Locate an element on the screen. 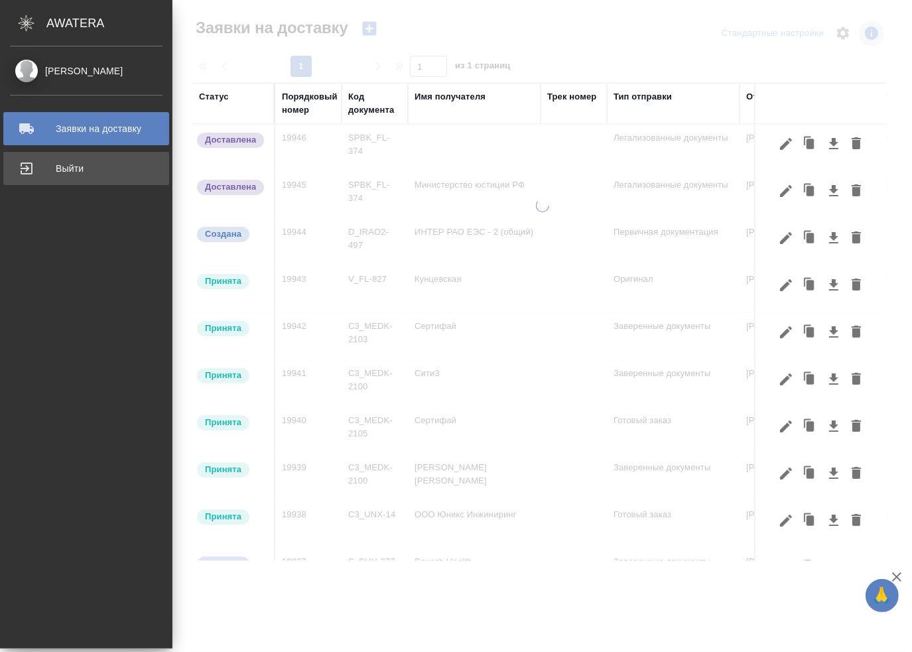 This screenshot has width=912, height=652. div: AWATERA is located at coordinates (109, 23).